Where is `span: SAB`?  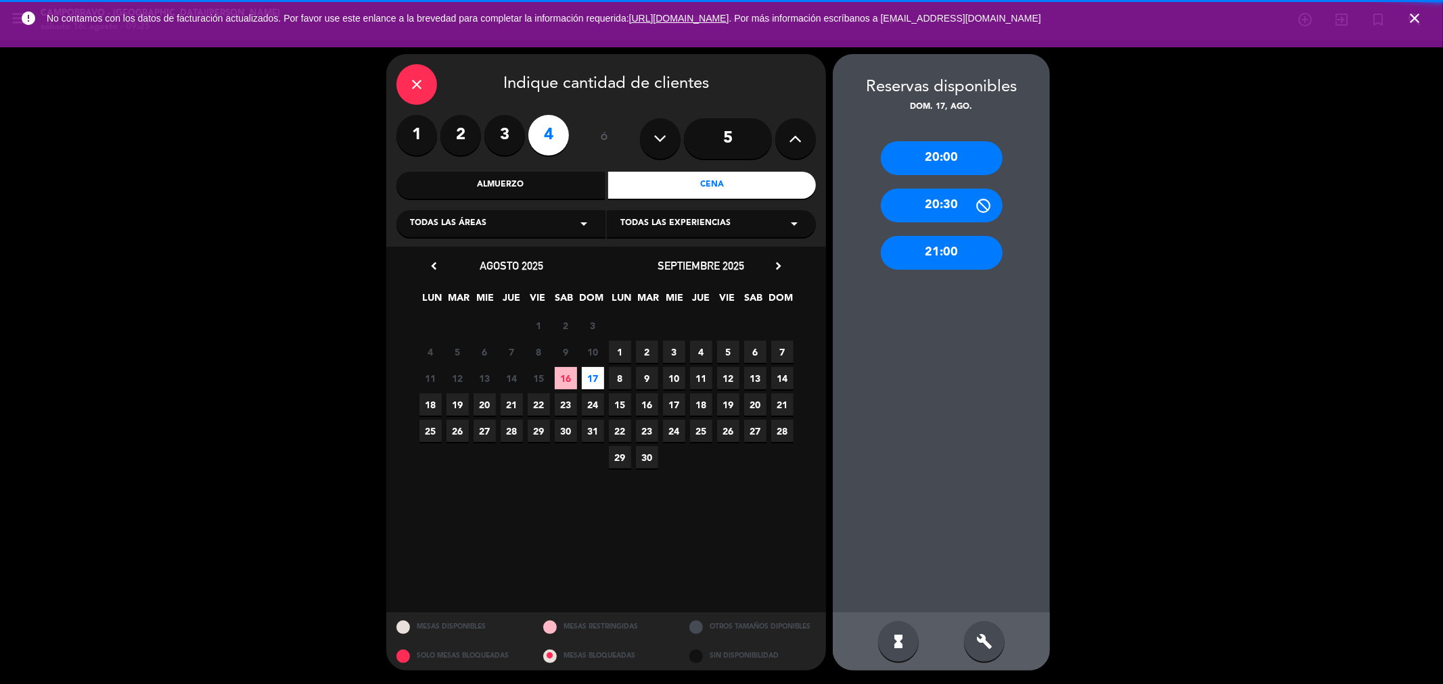 span: SAB is located at coordinates (753, 301).